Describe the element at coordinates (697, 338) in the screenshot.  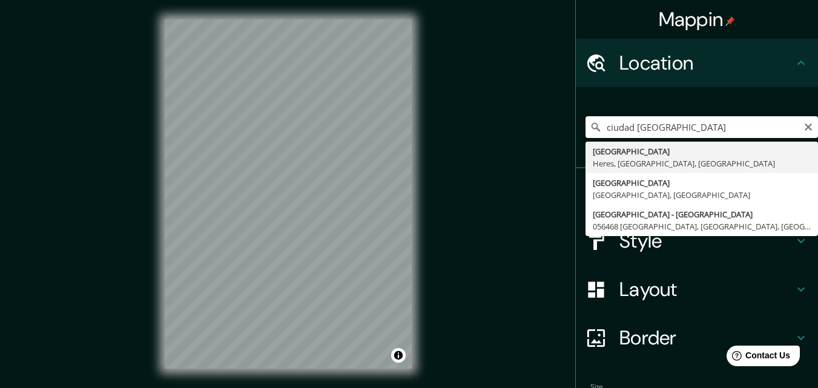
I see `div: Border` at that location.